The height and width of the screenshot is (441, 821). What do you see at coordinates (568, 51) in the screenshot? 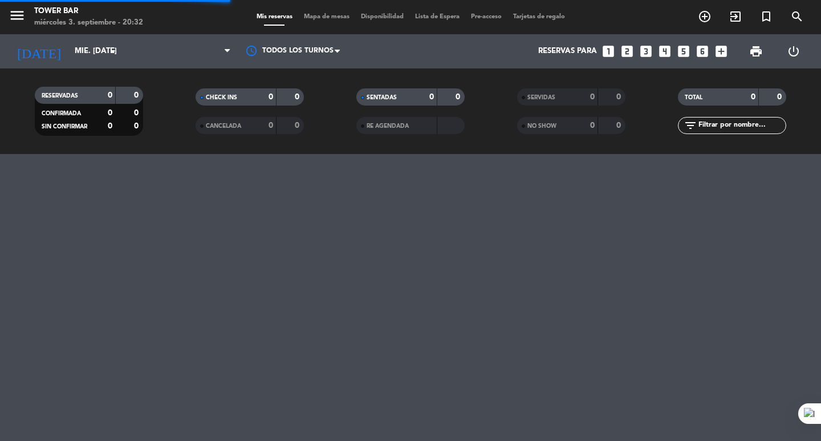
I see `span: Reservas para` at bounding box center [568, 51].